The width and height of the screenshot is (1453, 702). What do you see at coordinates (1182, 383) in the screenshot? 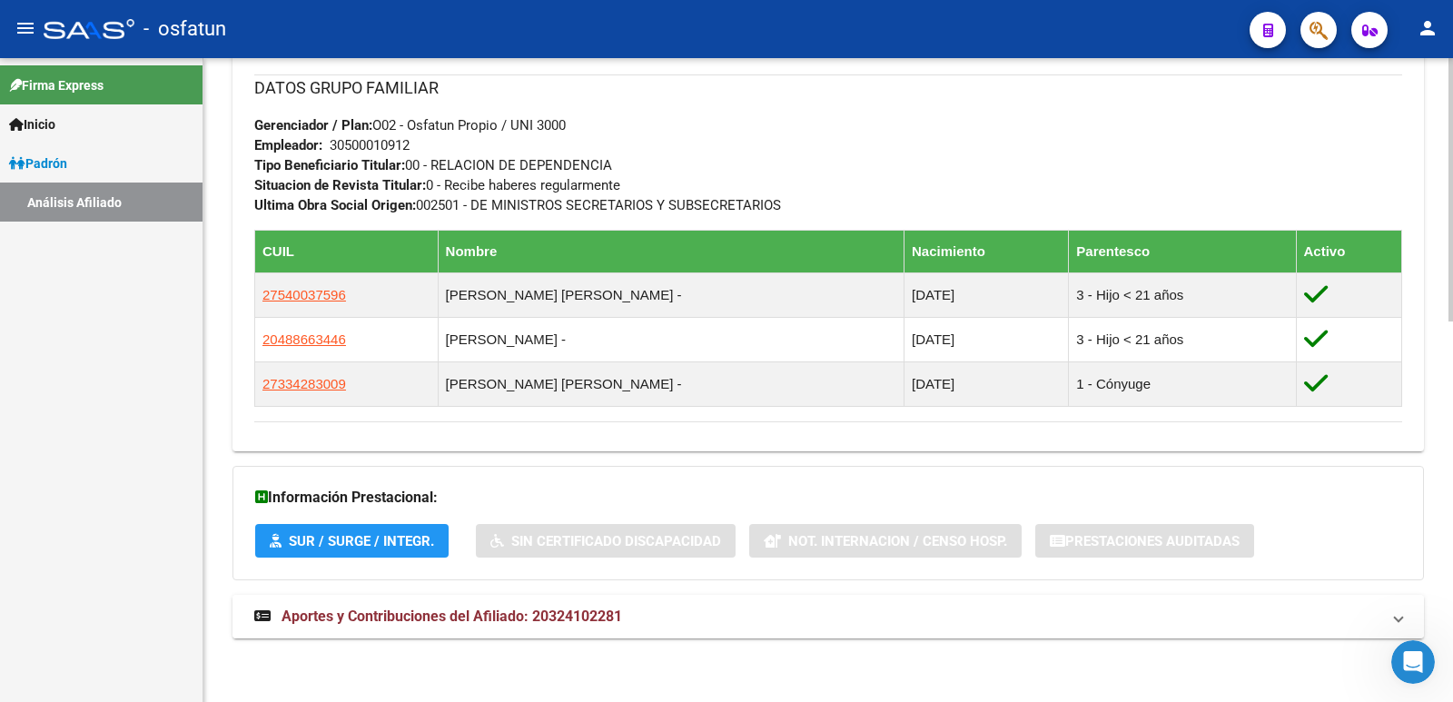
I see `td: 1 - Cónyuge` at bounding box center [1182, 383].